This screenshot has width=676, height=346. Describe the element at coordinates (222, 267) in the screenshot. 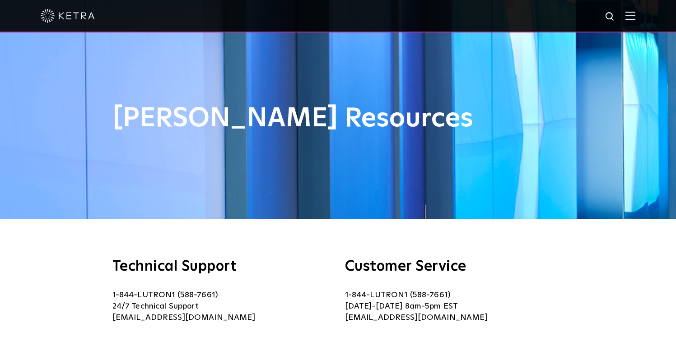

I see `h3: Technical Support` at that location.